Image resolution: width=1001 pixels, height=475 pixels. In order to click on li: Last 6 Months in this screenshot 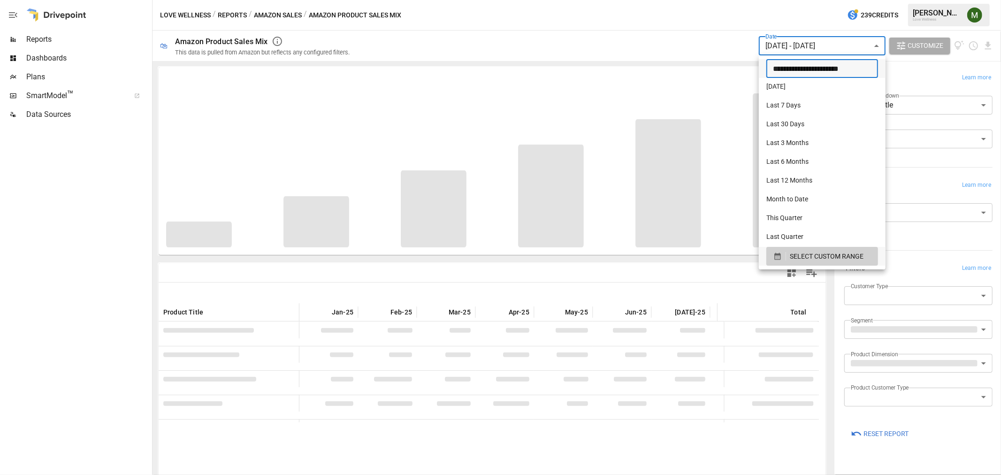, I will do `click(822, 162)`.